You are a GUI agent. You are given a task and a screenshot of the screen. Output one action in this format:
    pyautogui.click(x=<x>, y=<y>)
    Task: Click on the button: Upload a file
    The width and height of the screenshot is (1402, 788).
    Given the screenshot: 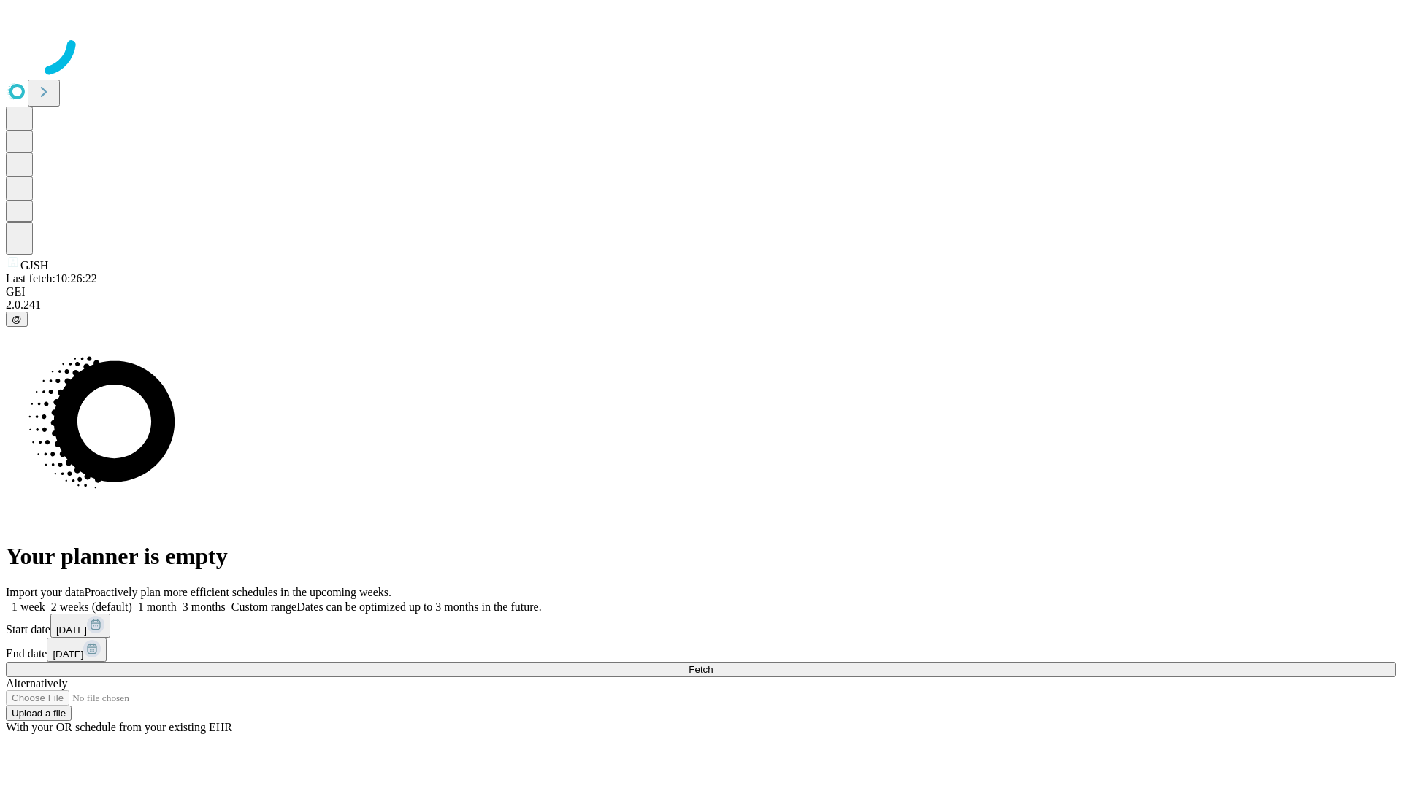 What is the action you would take?
    pyautogui.click(x=39, y=713)
    